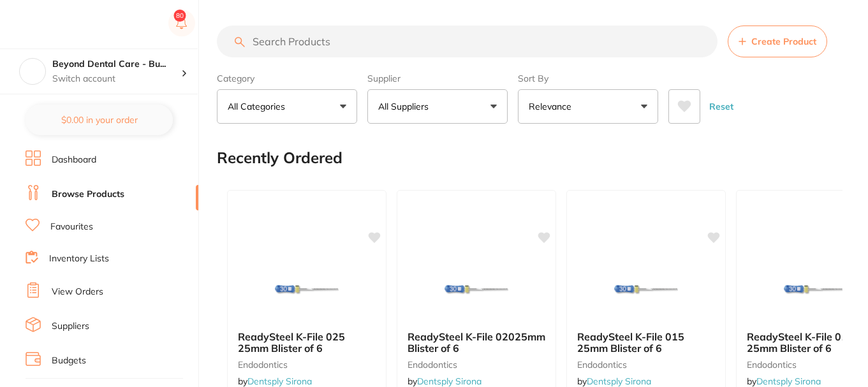 The image size is (868, 387). I want to click on b: ReadySteel K-File 02025mm Blister of 6, so click(476, 343).